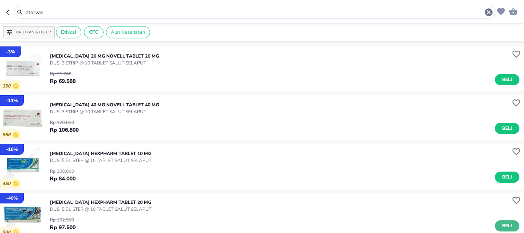 The height and width of the screenshot is (233, 524). I want to click on span: OTC, so click(94, 32).